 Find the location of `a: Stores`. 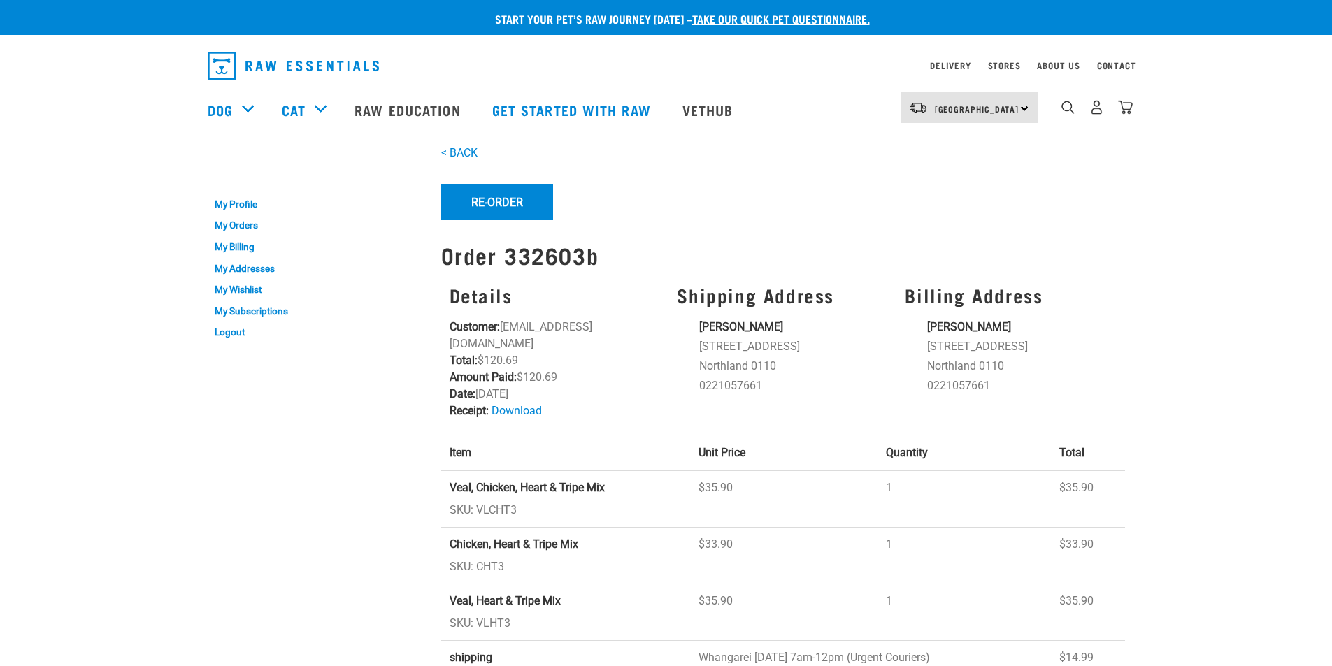

a: Stores is located at coordinates (1004, 65).